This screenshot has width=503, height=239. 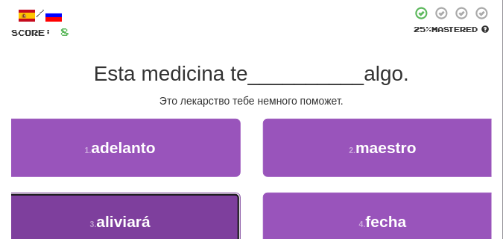 I want to click on span: algo., so click(x=387, y=73).